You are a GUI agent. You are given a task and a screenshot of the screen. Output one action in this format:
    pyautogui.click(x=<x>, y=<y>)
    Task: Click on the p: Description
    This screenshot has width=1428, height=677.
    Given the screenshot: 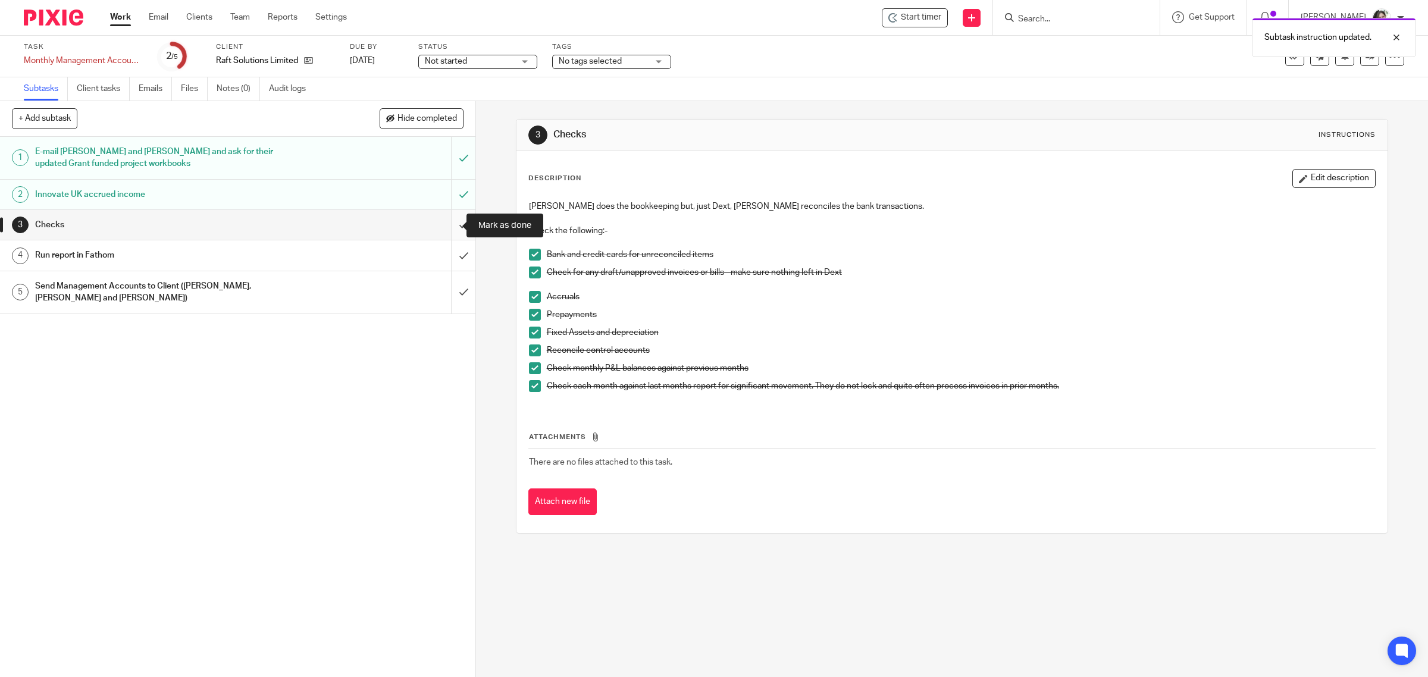 What is the action you would take?
    pyautogui.click(x=554, y=178)
    